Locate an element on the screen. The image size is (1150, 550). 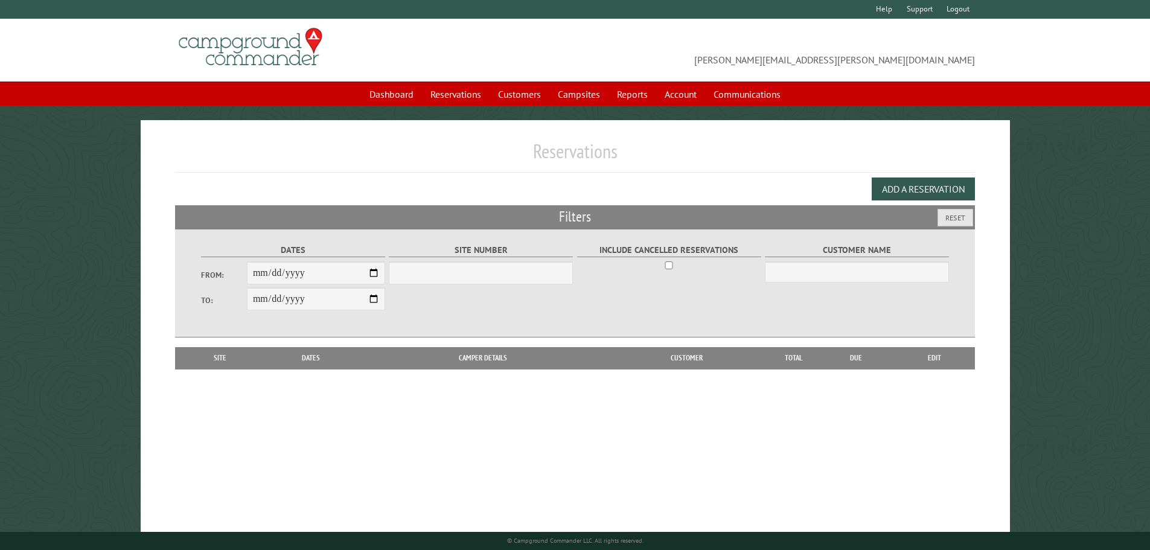
a: Dashboard is located at coordinates (391, 94).